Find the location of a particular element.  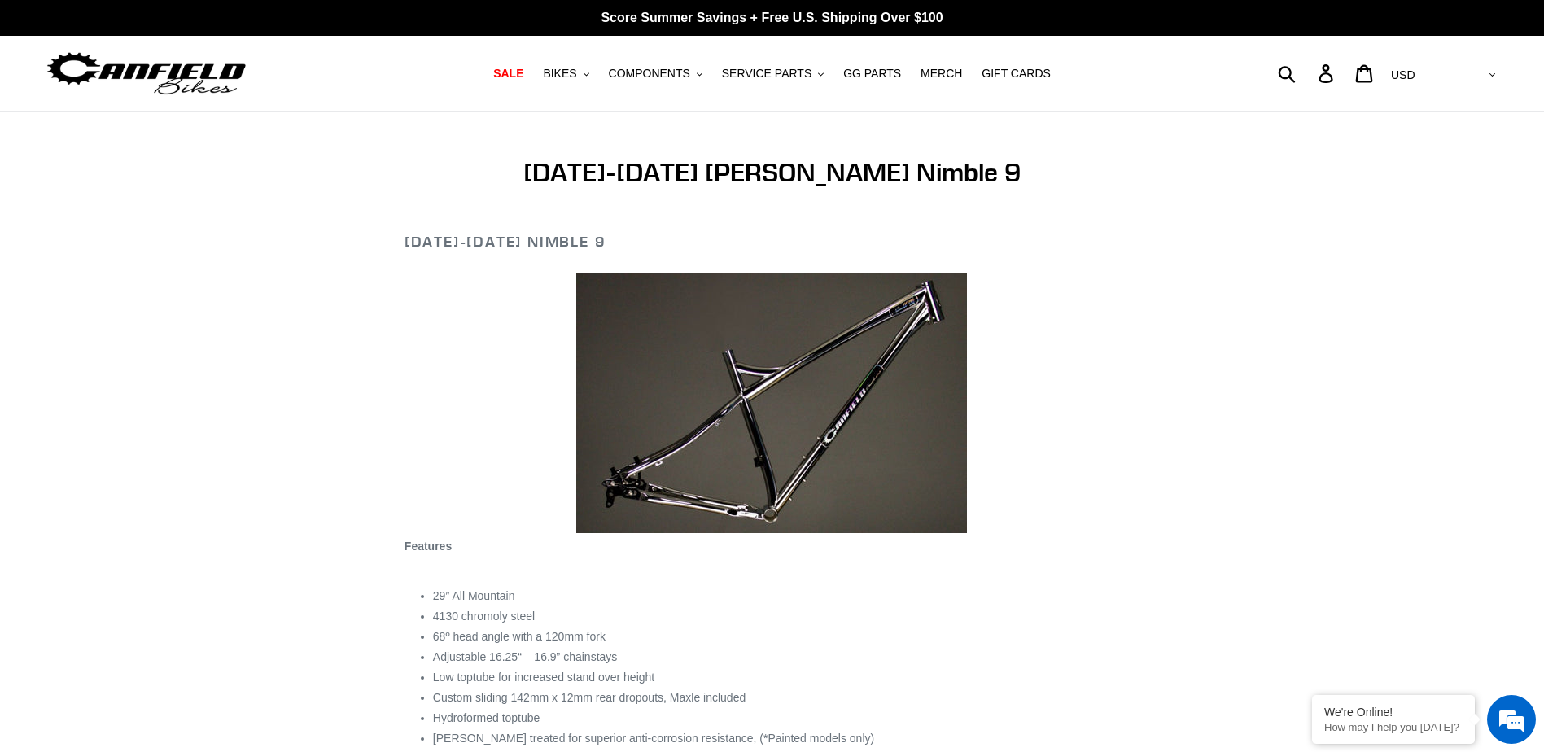

span: BIKES is located at coordinates (559, 73).